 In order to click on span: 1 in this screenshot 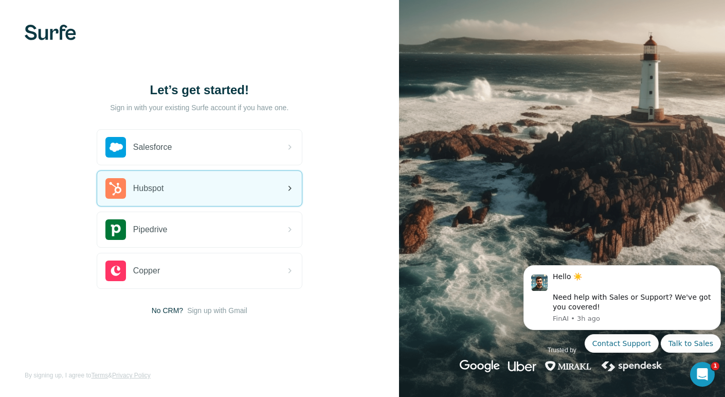, I will do `click(716, 366)`.